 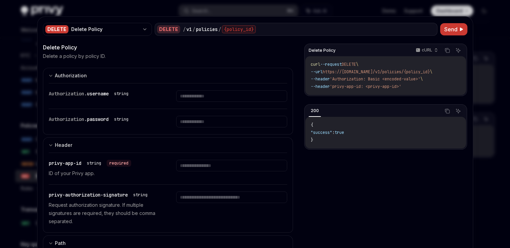 I want to click on p: Delete a policy by policy ID., so click(x=74, y=56).